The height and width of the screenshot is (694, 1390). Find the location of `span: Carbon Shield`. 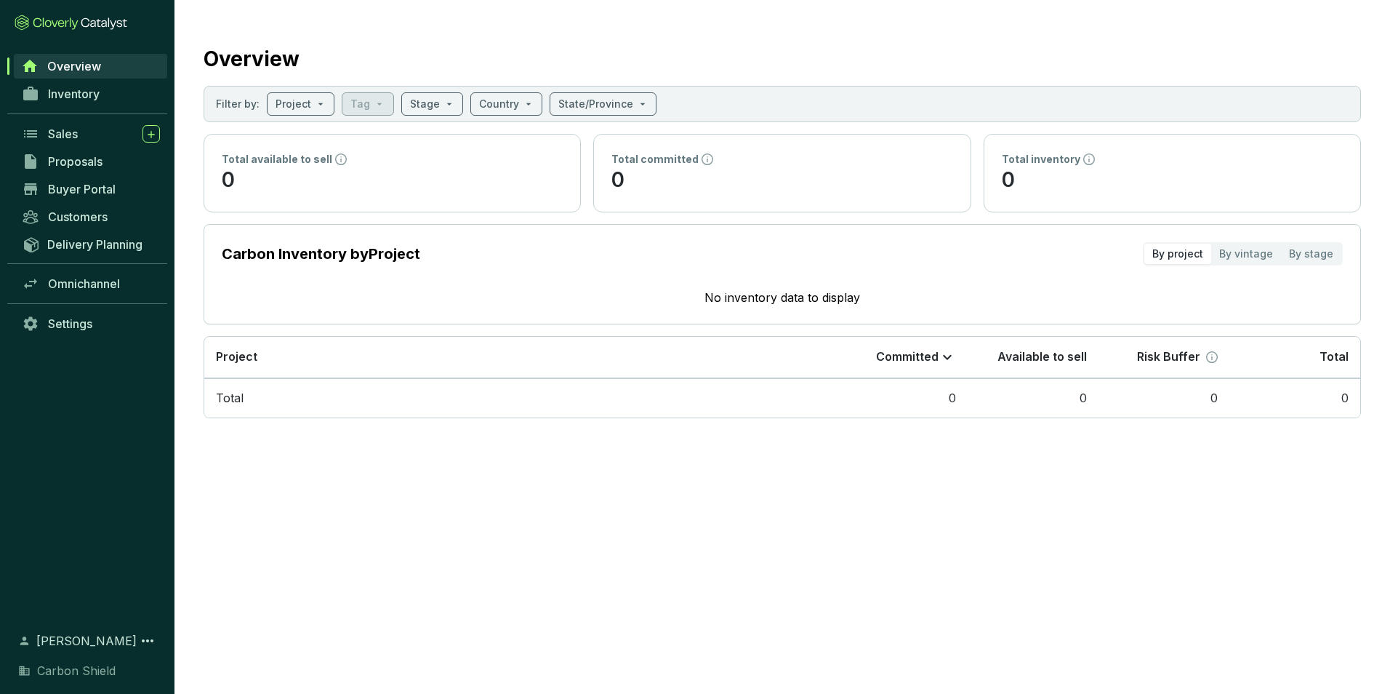

span: Carbon Shield is located at coordinates (76, 670).